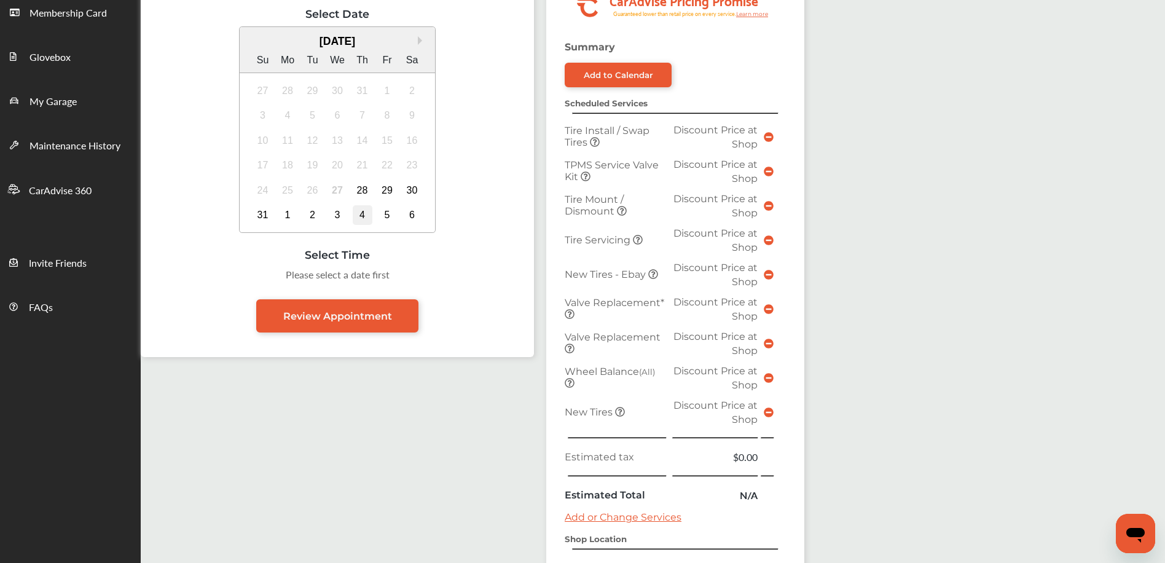  Describe the element at coordinates (68, 14) in the screenshot. I see `span: Membership Card` at that location.